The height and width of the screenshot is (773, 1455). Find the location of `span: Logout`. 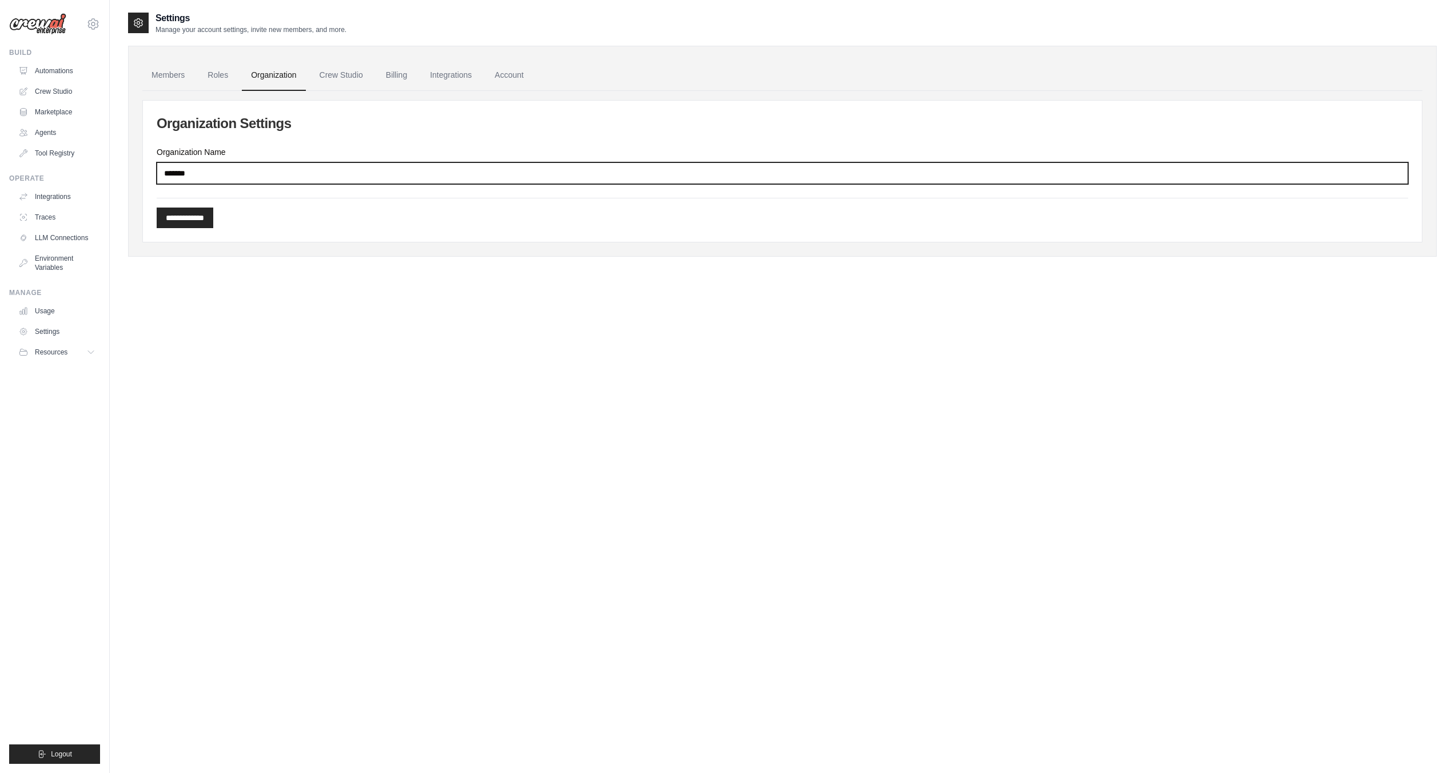

span: Logout is located at coordinates (61, 754).